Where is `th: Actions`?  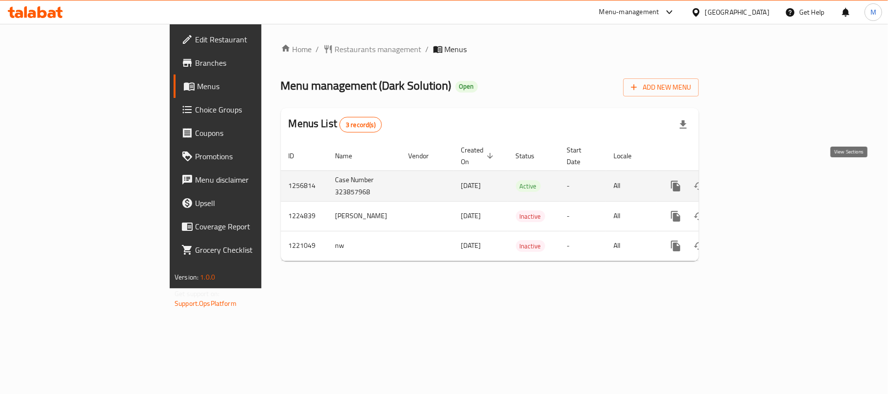 th: Actions is located at coordinates (711, 156).